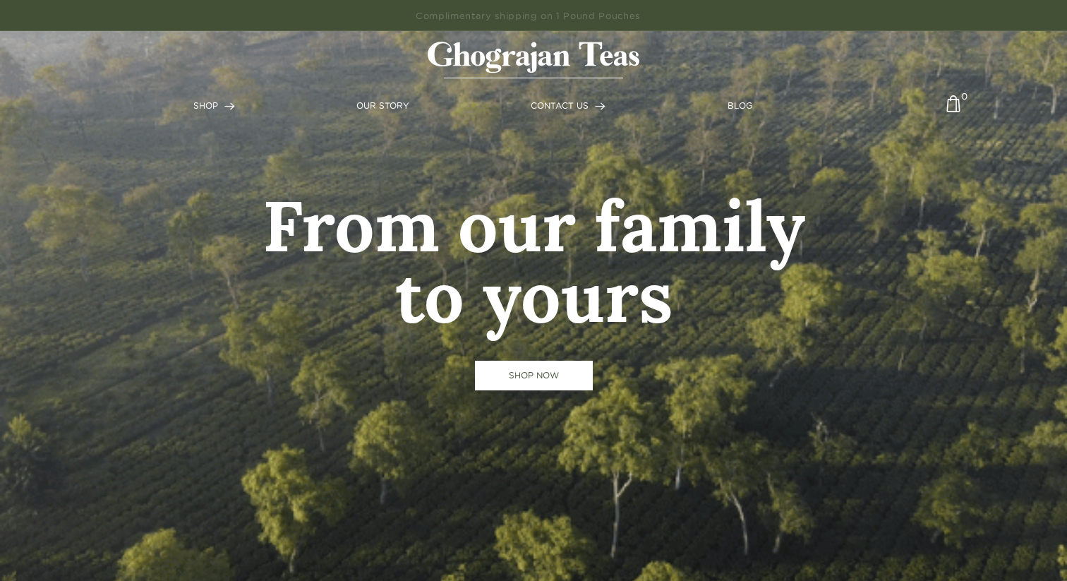 This screenshot has height=581, width=1067. What do you see at coordinates (560, 105) in the screenshot?
I see `span: CONTACT US` at bounding box center [560, 105].